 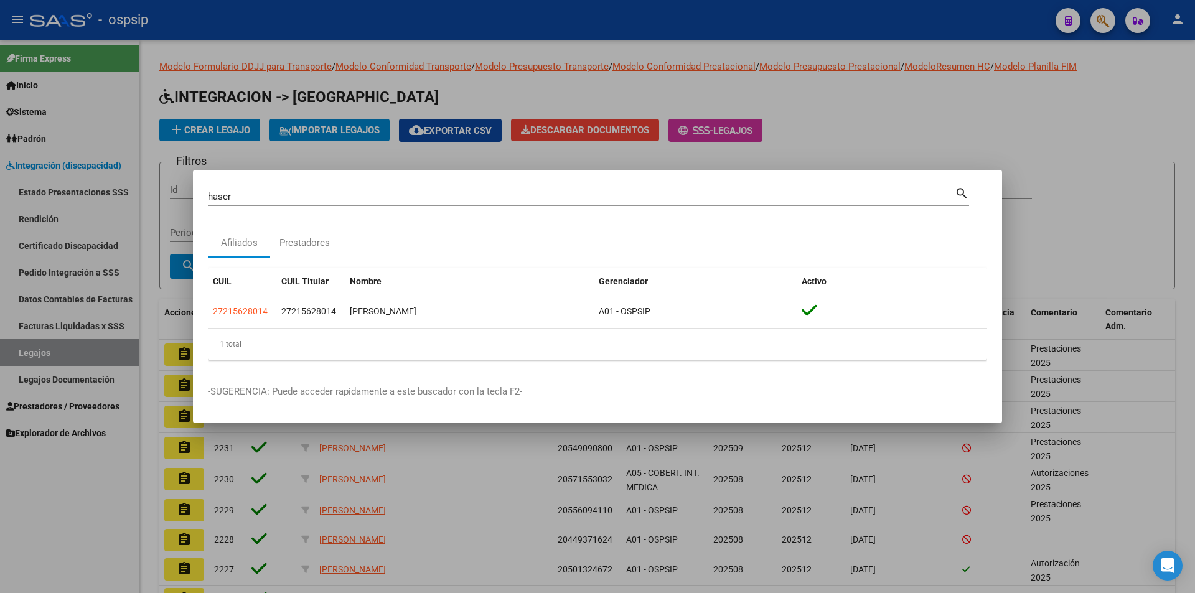 What do you see at coordinates (695, 281) in the screenshot?
I see `datatable-header-cell: Gerenciador` at bounding box center [695, 281].